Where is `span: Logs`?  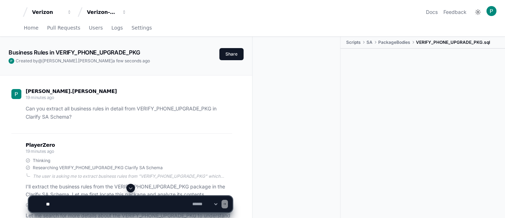
span: Logs is located at coordinates (117, 28).